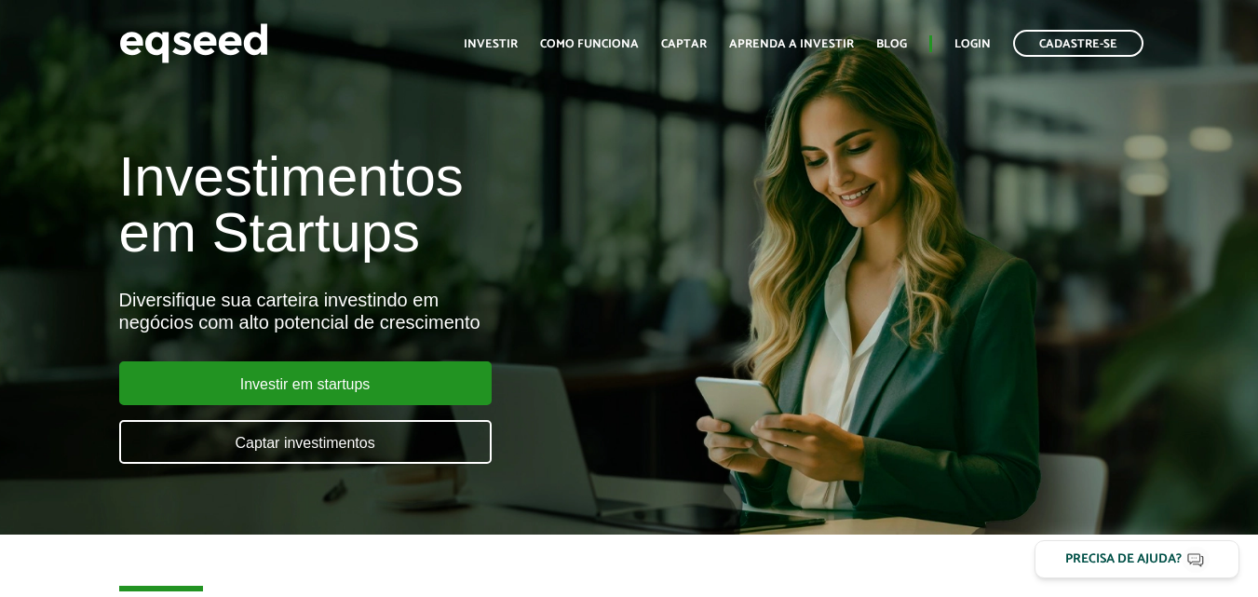 Image resolution: width=1258 pixels, height=597 pixels. What do you see at coordinates (306, 383) in the screenshot?
I see `a: Investir em startups` at bounding box center [306, 383].